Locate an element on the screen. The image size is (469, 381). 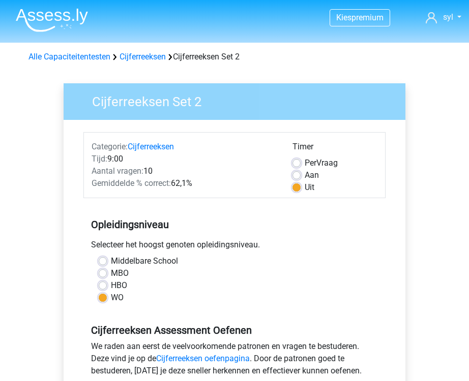
div: We raden aan eerst de veelvoorkomende patronen en vragen te bestuderen. Deze vind je op de . Door... is located at coordinates (234, 361).